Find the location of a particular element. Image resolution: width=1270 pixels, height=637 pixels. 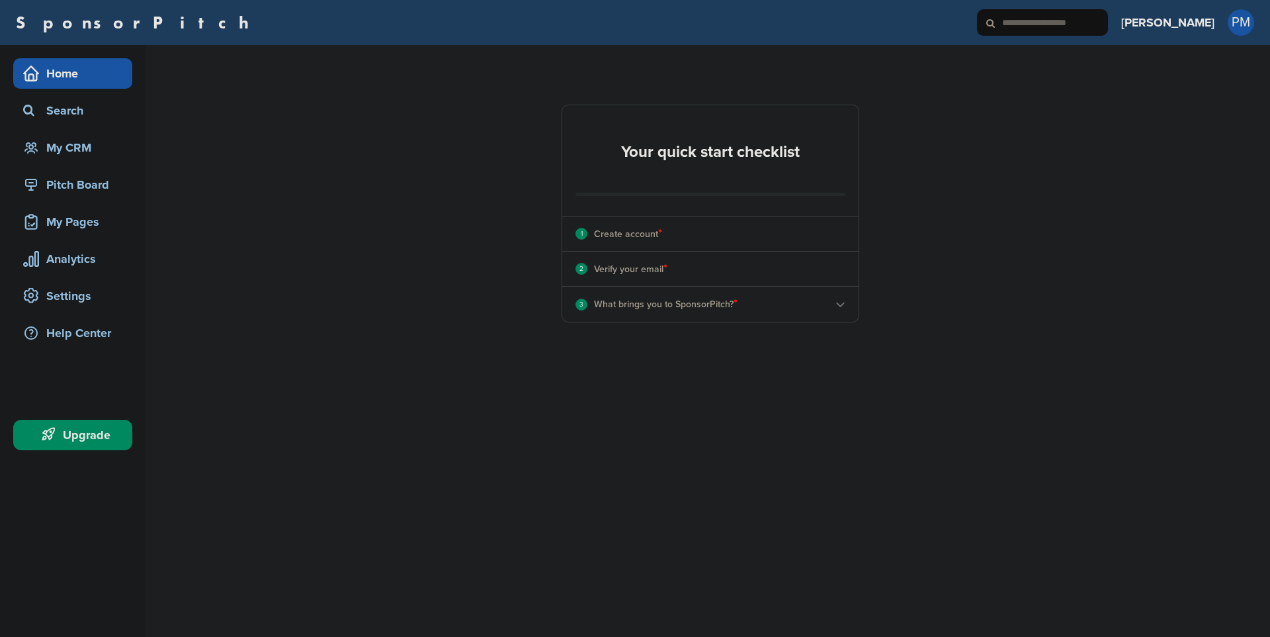

div: Home is located at coordinates (76, 73).